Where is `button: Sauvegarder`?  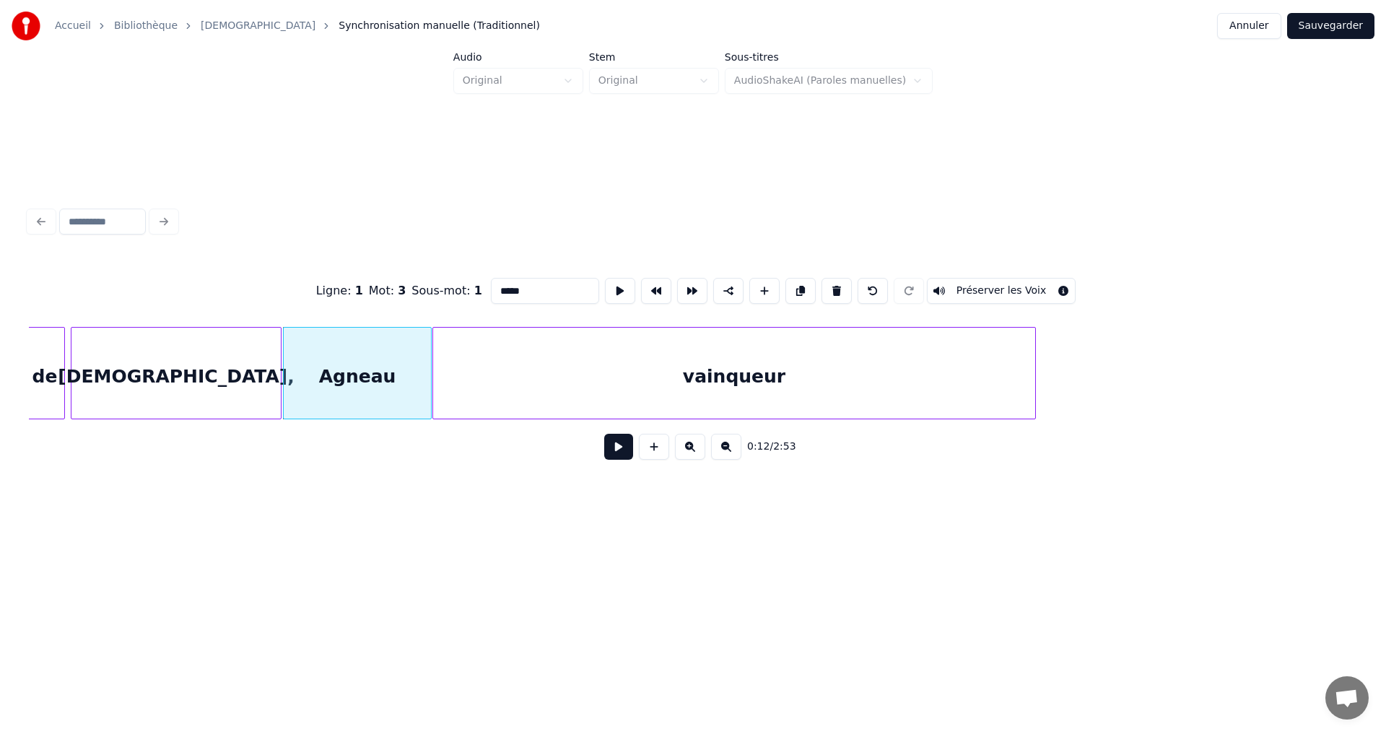 button: Sauvegarder is located at coordinates (1330, 26).